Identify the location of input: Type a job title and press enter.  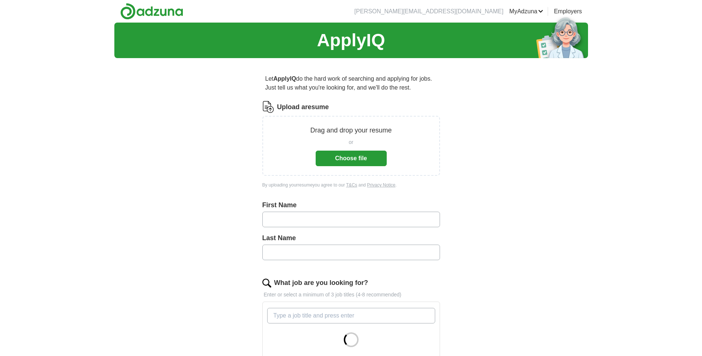
(351, 316).